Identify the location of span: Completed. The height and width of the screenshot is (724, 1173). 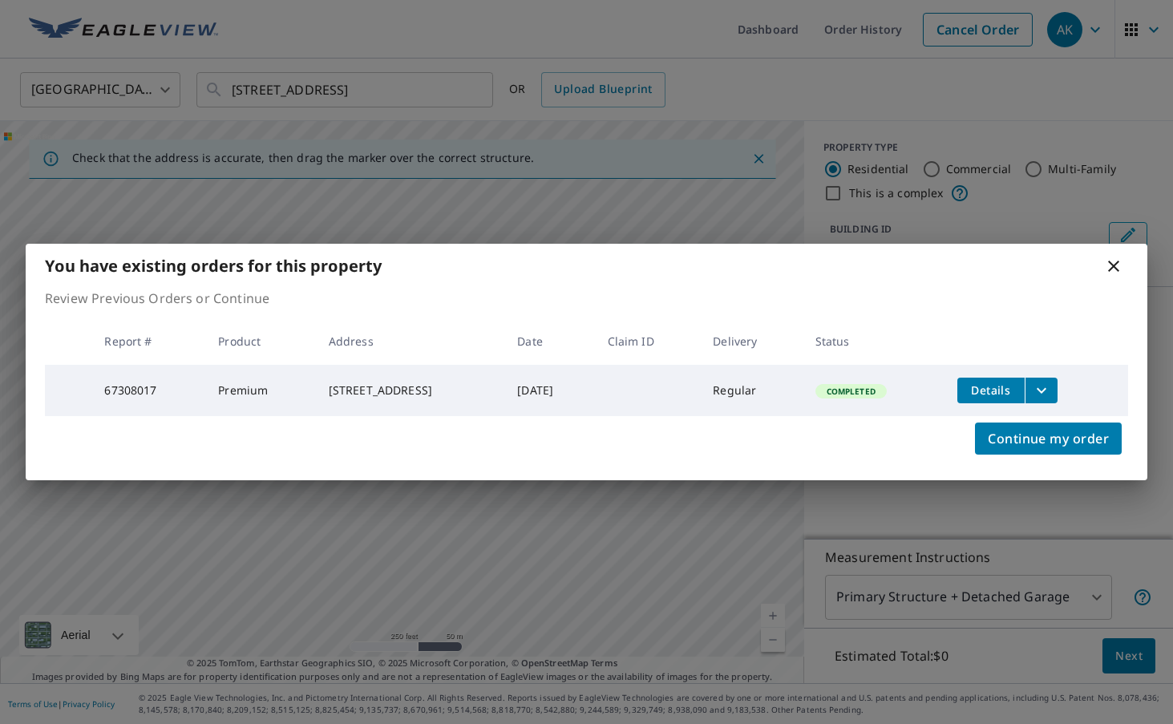
(851, 391).